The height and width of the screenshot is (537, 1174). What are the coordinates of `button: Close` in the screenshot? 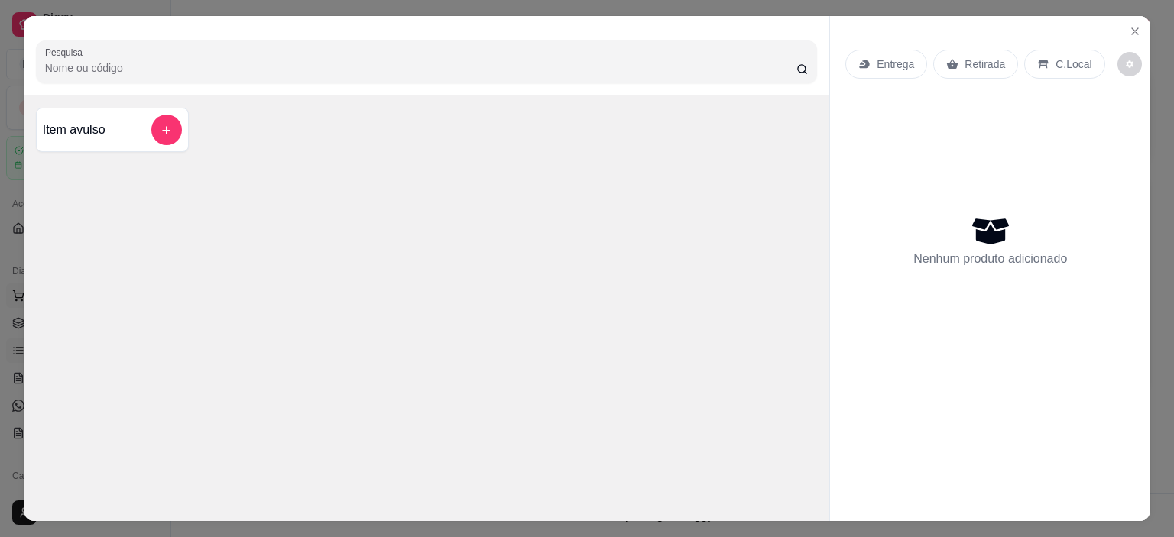 It's located at (1135, 31).